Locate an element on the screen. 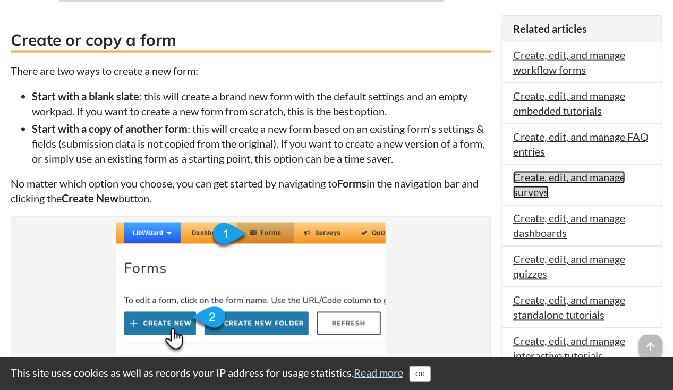 The height and width of the screenshot is (390, 673). p: There are two ways to create a new form: is located at coordinates (251, 71).